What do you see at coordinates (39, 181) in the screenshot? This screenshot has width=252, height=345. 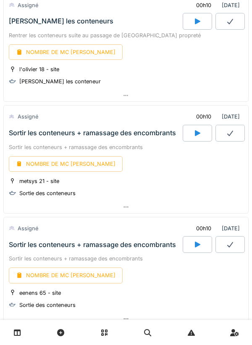 I see `div: metsys 21 - site` at bounding box center [39, 181].